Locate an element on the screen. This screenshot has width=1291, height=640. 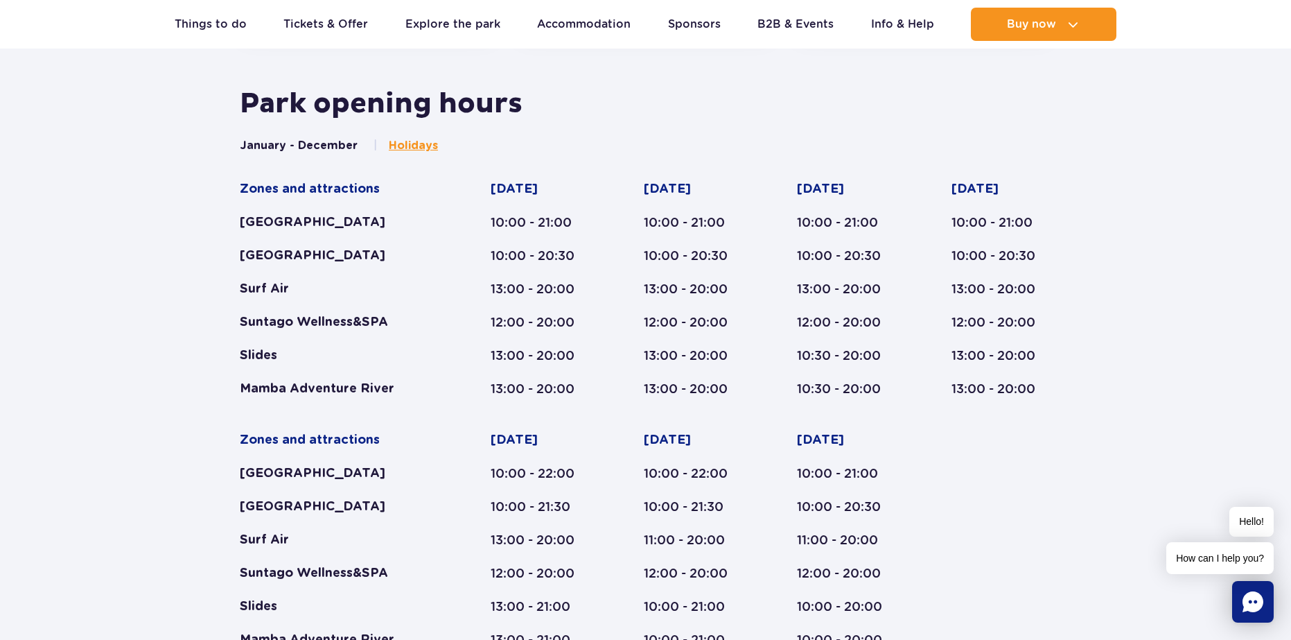
div: Chat is located at coordinates (1253, 601).